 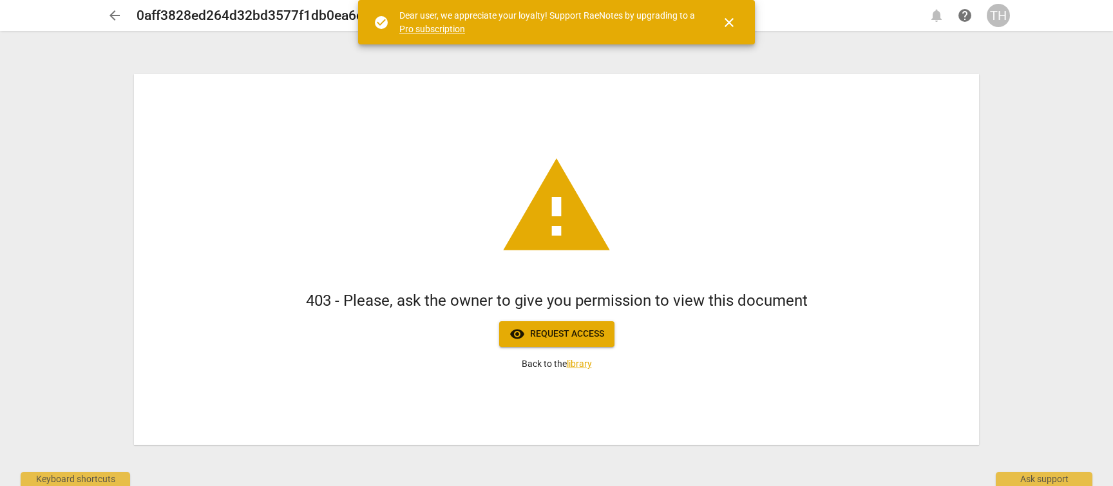 What do you see at coordinates (549, 22) in the screenshot?
I see `div: Dear user, we appreciate your loyalty! Support RaeNotes by upgrading to a` at bounding box center [549, 22].